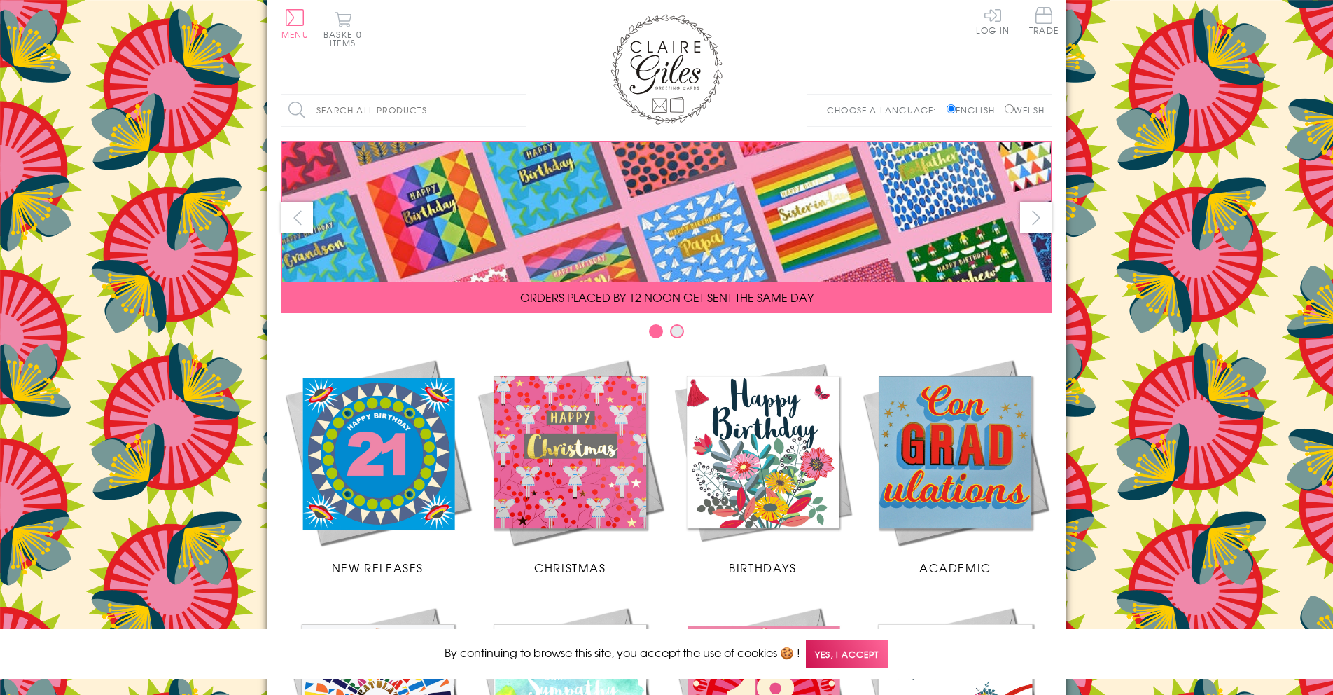 The height and width of the screenshot is (695, 1333). Describe the element at coordinates (346, 39) in the screenshot. I see `span: 0 items` at that location.